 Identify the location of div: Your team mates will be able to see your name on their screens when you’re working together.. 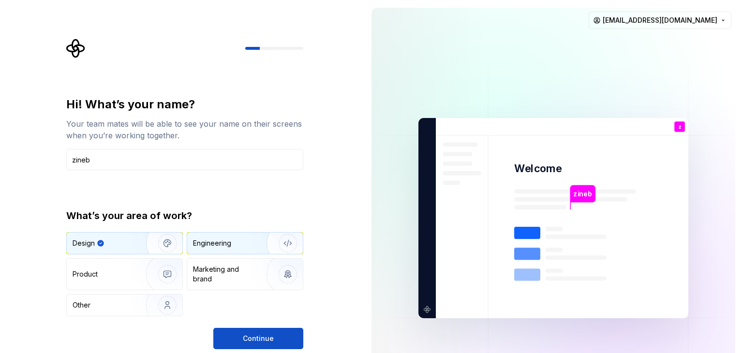
(185, 130).